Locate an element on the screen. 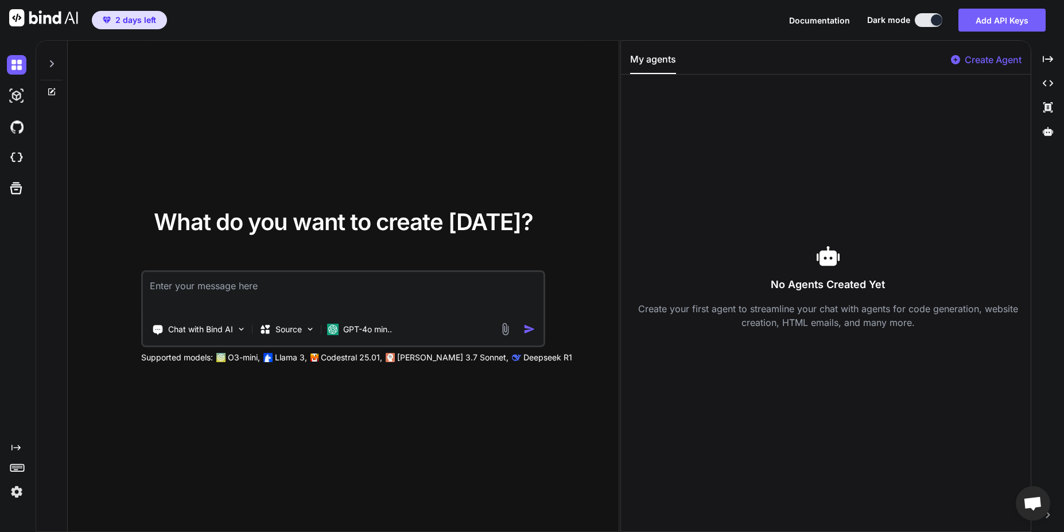  h3: No Agents Created Yet is located at coordinates (828, 285).